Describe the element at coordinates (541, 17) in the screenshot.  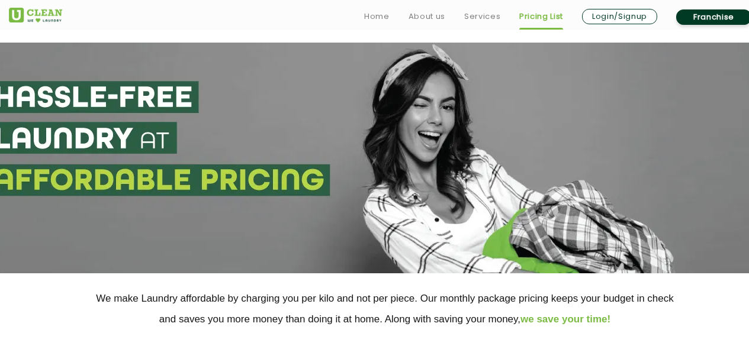
I see `a: Pricing List` at that location.